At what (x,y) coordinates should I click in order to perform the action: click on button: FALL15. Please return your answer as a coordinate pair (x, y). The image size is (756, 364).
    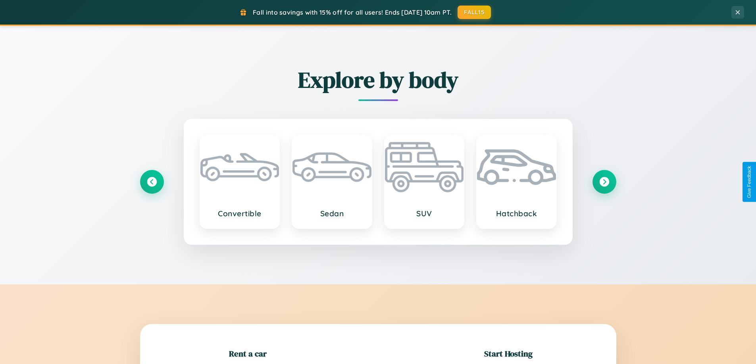
    Looking at the image, I should click on (474, 12).